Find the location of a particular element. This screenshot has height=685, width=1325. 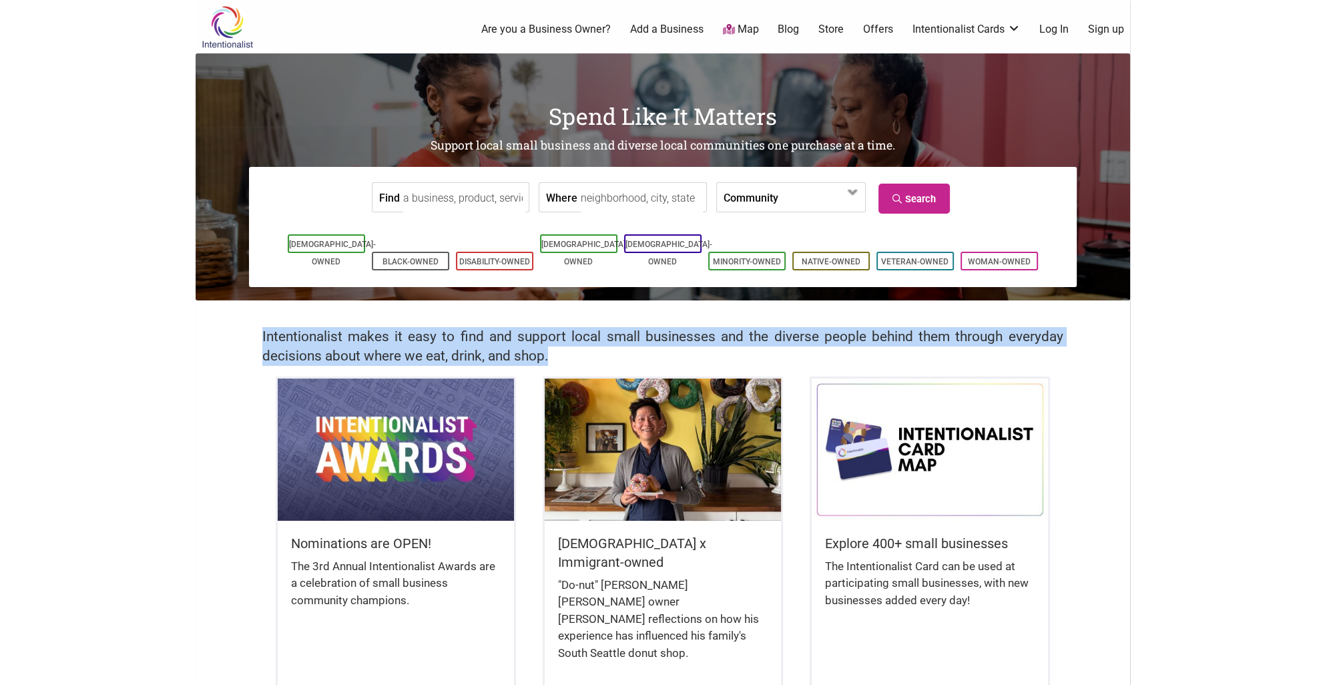

a: Intentionalist Cards is located at coordinates (966, 29).